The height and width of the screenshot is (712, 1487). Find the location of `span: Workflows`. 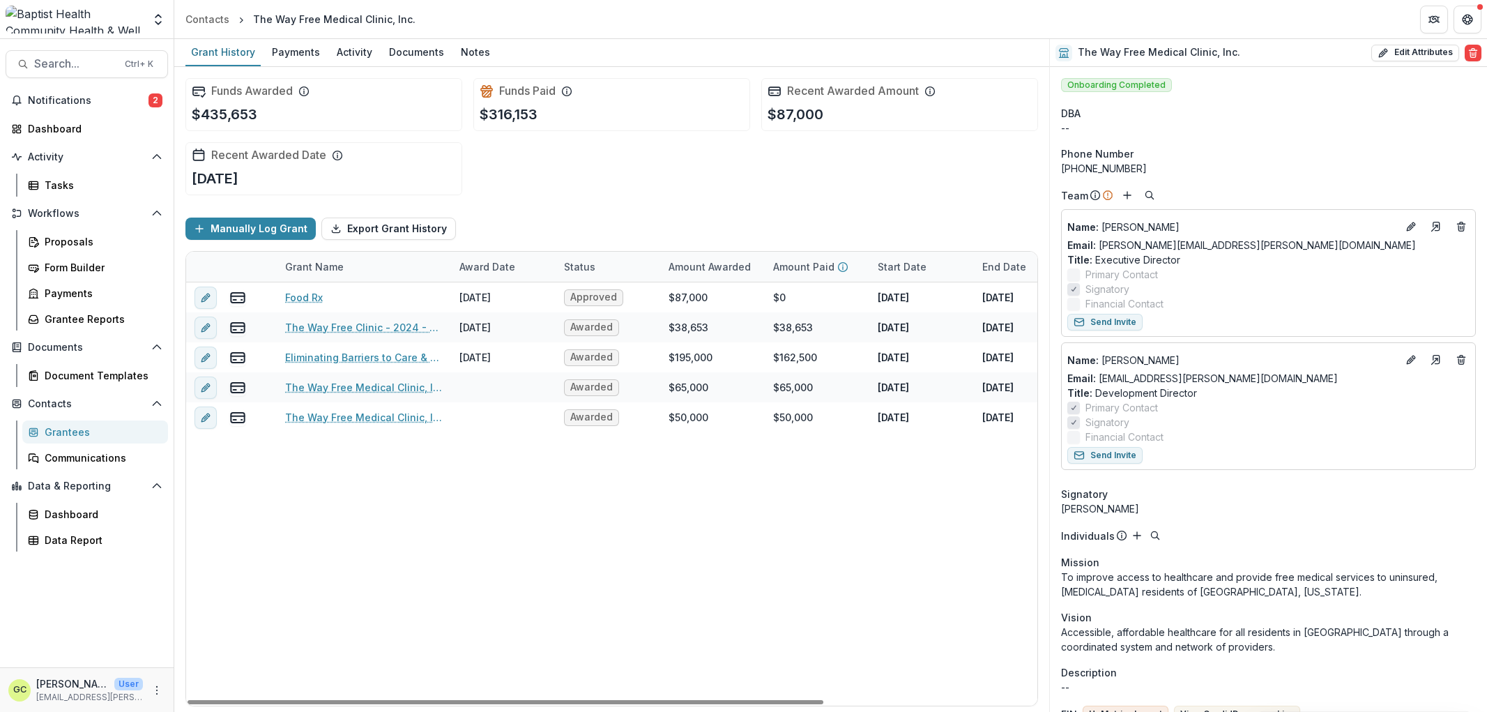

span: Workflows is located at coordinates (86, 213).